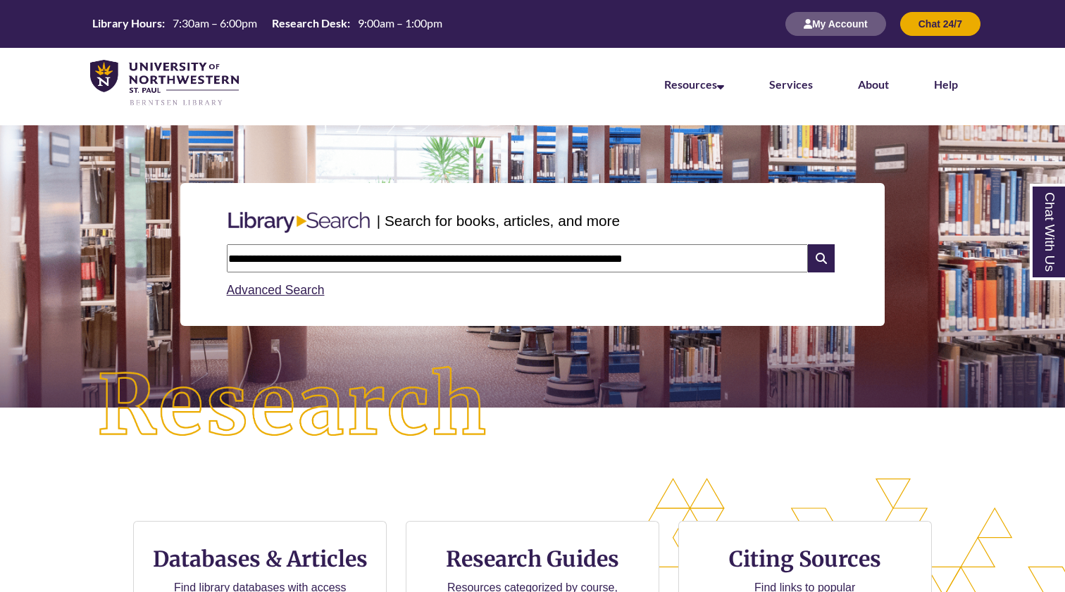 The image size is (1065, 592). What do you see at coordinates (940, 24) in the screenshot?
I see `button: Chat 24/7` at bounding box center [940, 24].